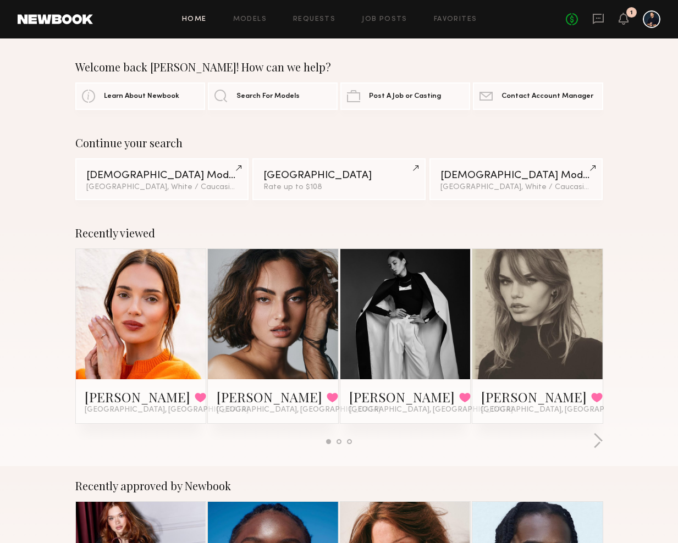 This screenshot has width=678, height=543. What do you see at coordinates (405, 96) in the screenshot?
I see `a: Post A Job or Casting` at bounding box center [405, 96].